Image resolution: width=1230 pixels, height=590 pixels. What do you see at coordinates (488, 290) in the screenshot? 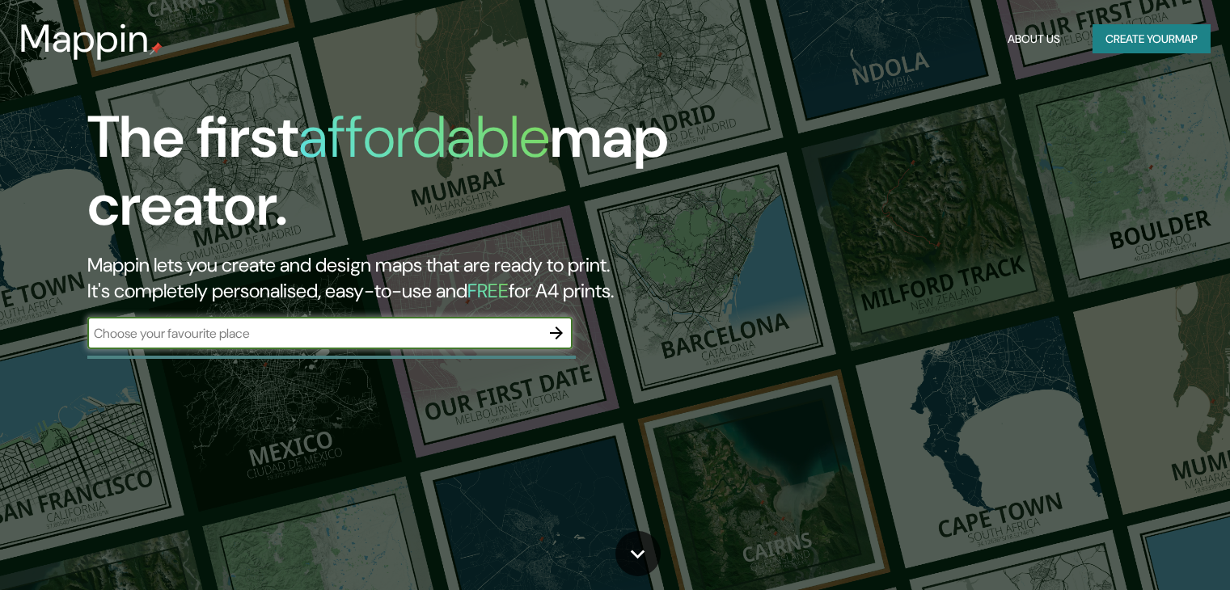
I see `h5: FREE` at bounding box center [488, 290].